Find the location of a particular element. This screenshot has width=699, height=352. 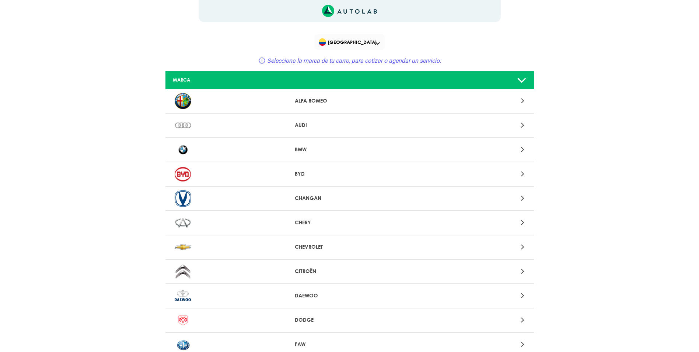

img: CHERY is located at coordinates (183, 223).